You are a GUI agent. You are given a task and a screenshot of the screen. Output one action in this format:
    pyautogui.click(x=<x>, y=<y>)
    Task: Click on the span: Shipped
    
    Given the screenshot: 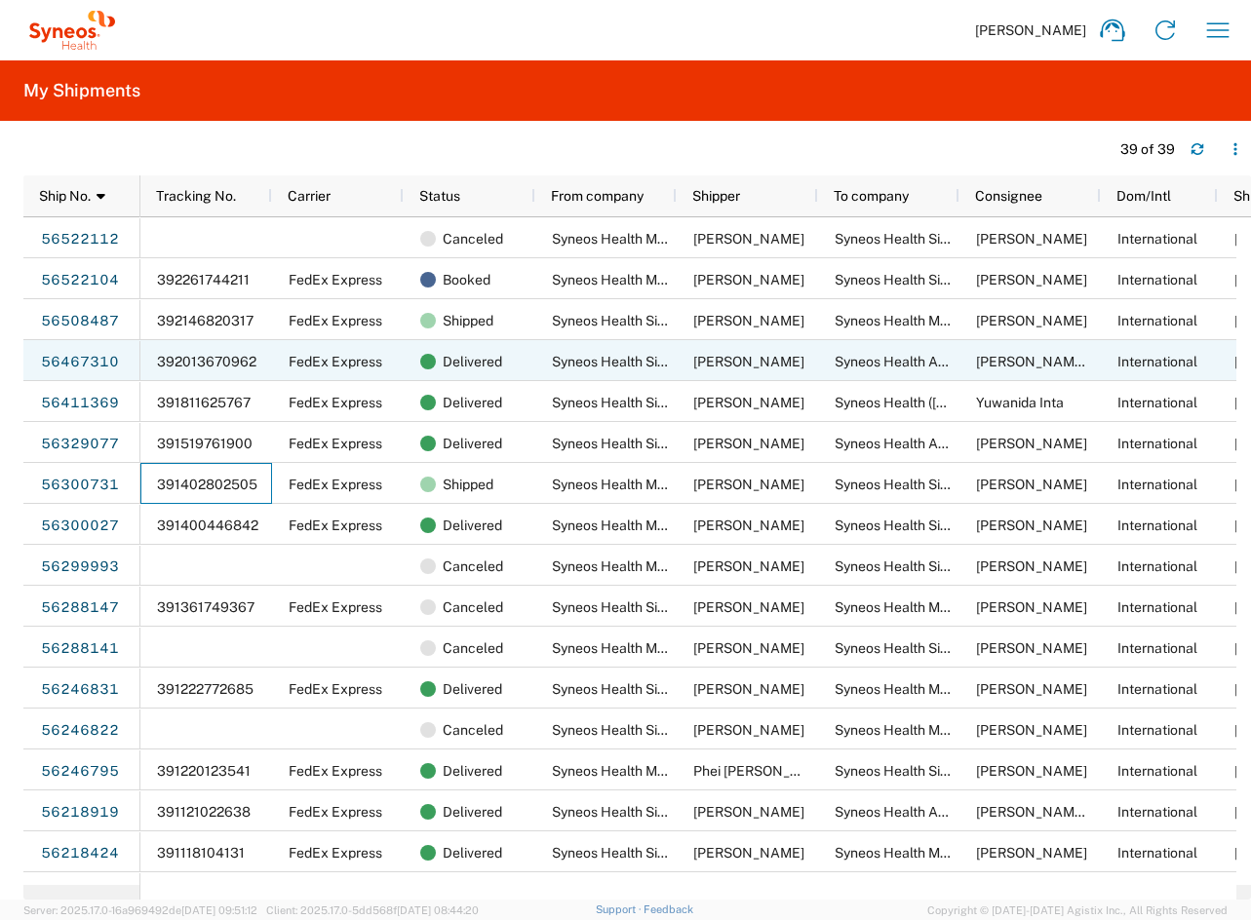 What is the action you would take?
    pyautogui.click(x=468, y=321)
    